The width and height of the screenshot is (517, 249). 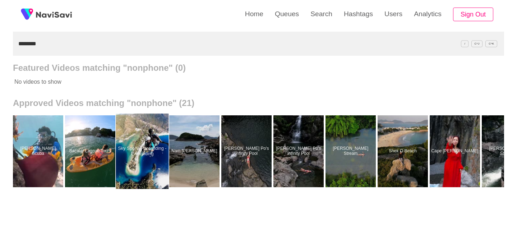 What do you see at coordinates (91, 151) in the screenshot?
I see `a: Bacalar Lagoon ToursBacalar Lagoon Tours` at bounding box center [91, 151].